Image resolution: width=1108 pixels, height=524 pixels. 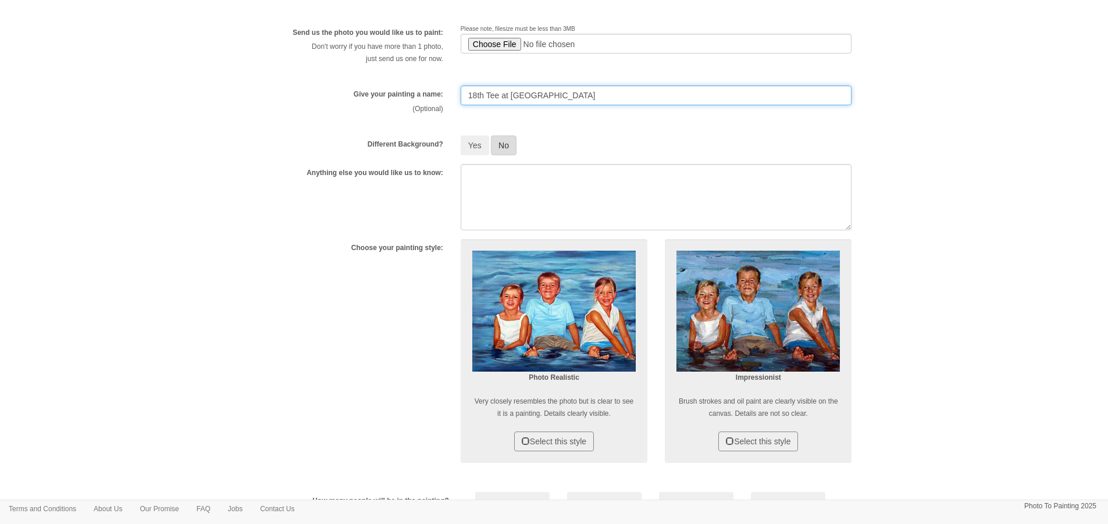 I want to click on a: Contact Us, so click(x=277, y=509).